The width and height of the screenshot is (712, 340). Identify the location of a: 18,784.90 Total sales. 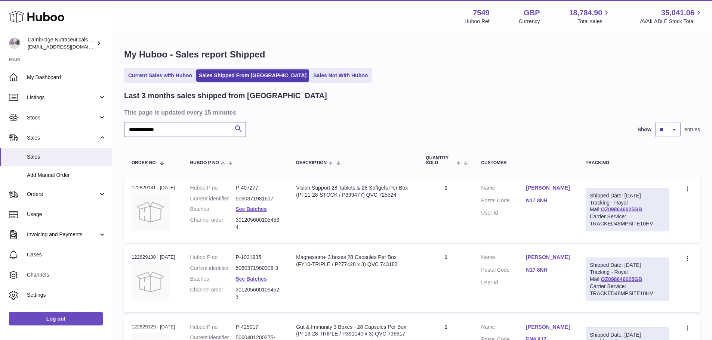
(590, 16).